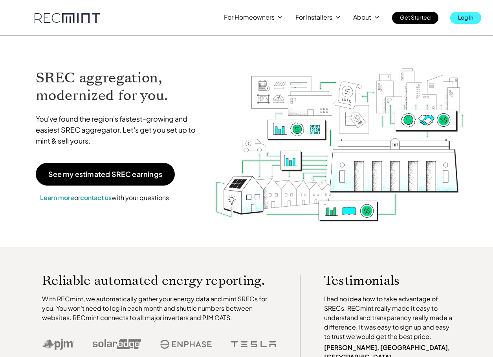 This screenshot has height=357, width=493. What do you see at coordinates (159, 308) in the screenshot?
I see `p: With RECmint, we automatically gather your energy data and mint SRECs for you. You won't need to ...` at bounding box center [159, 308].